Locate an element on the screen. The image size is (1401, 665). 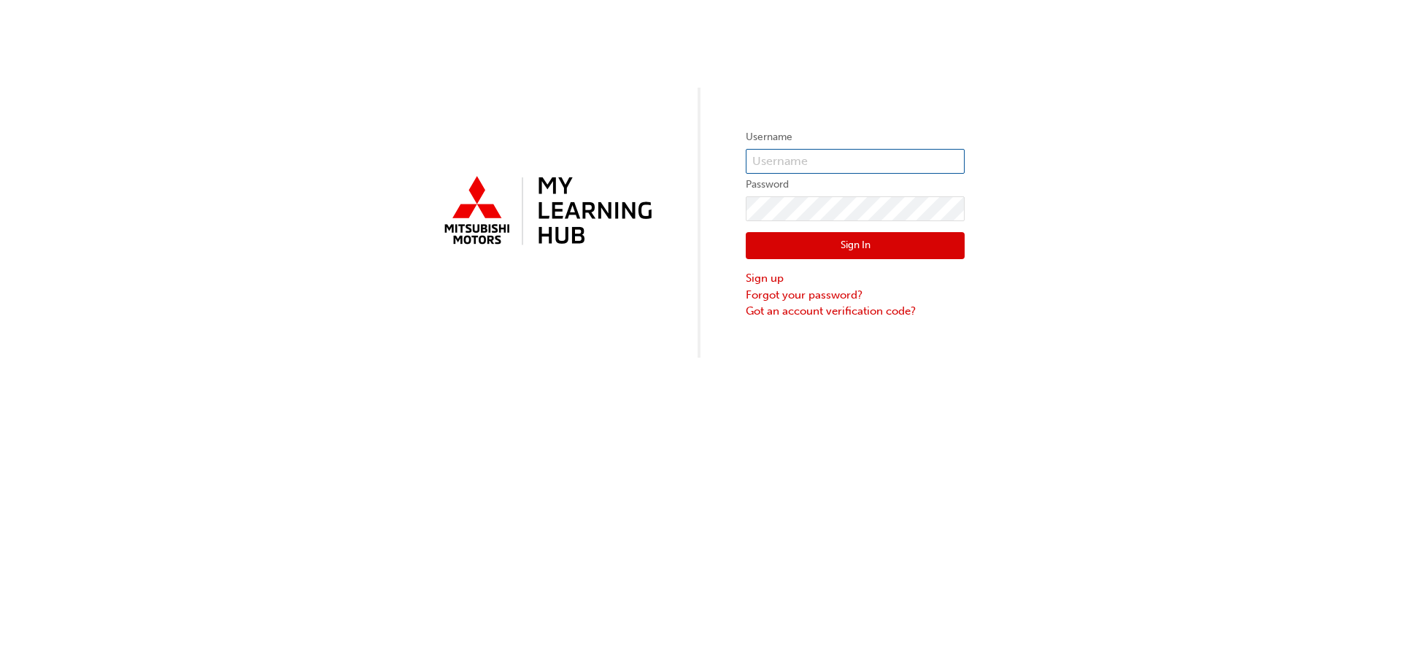
a: Got an account verification code? is located at coordinates (855, 311).